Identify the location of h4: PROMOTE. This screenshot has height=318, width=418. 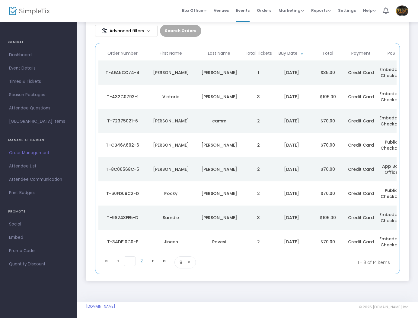
(38, 211).